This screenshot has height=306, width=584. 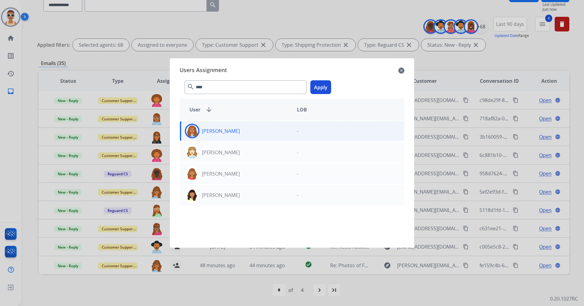 What do you see at coordinates (321, 87) in the screenshot?
I see `button: Apply` at bounding box center [321, 87].